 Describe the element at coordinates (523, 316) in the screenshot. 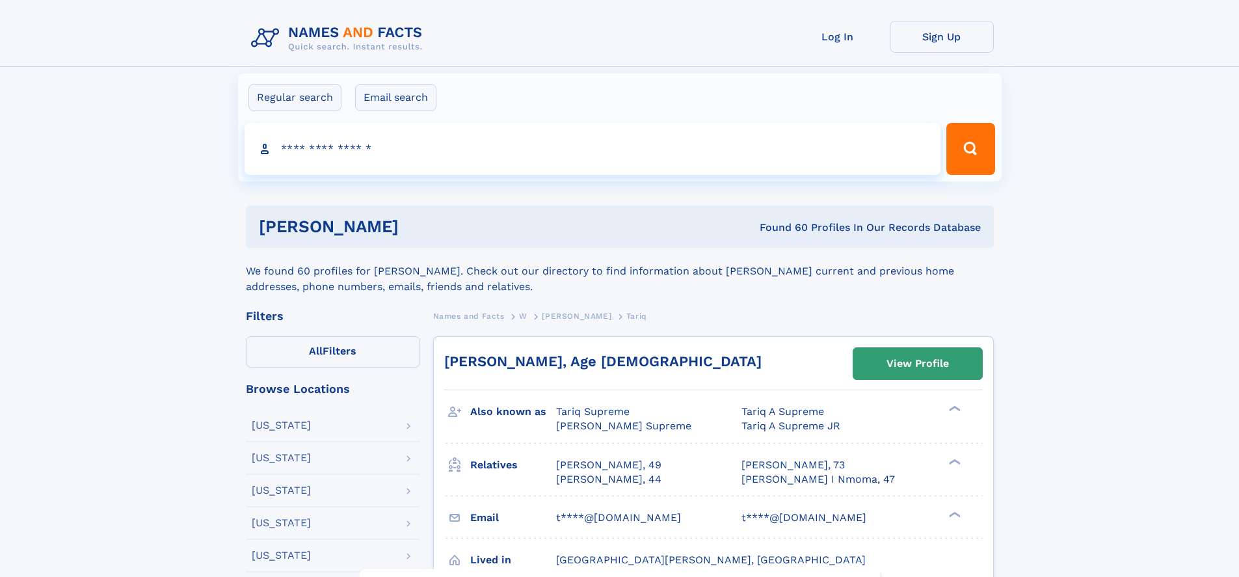

I see `span: W` at that location.